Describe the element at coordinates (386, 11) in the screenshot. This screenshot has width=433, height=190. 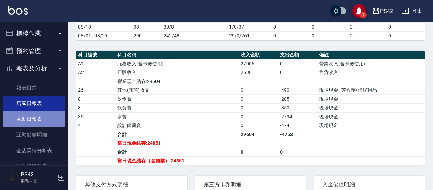
I see `div: PS42` at that location.